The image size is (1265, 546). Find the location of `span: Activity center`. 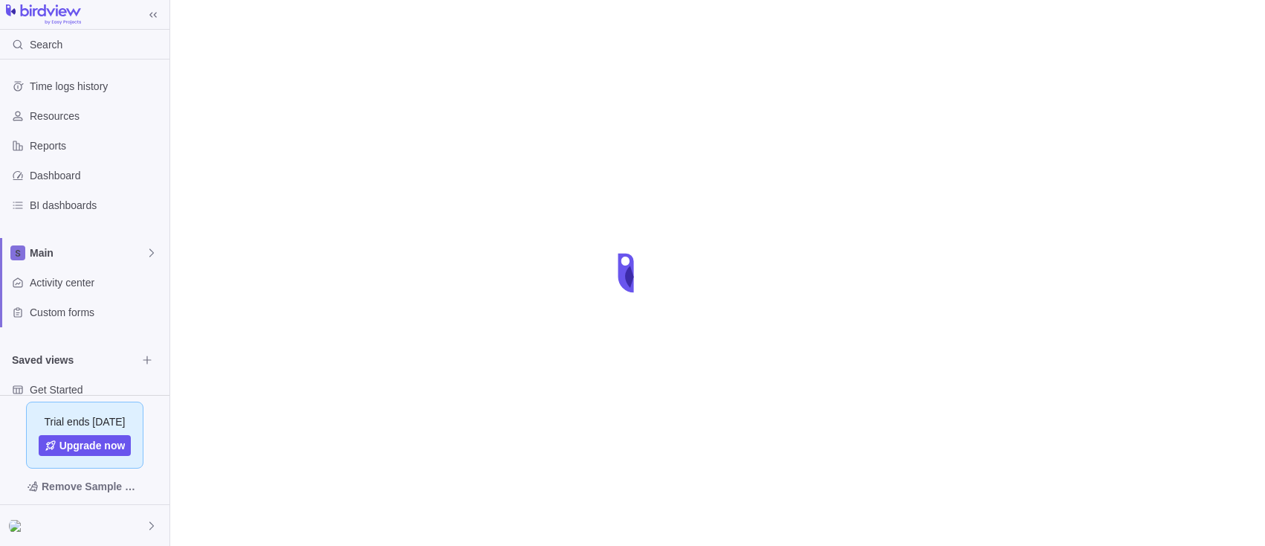

span: Activity center is located at coordinates (97, 283).